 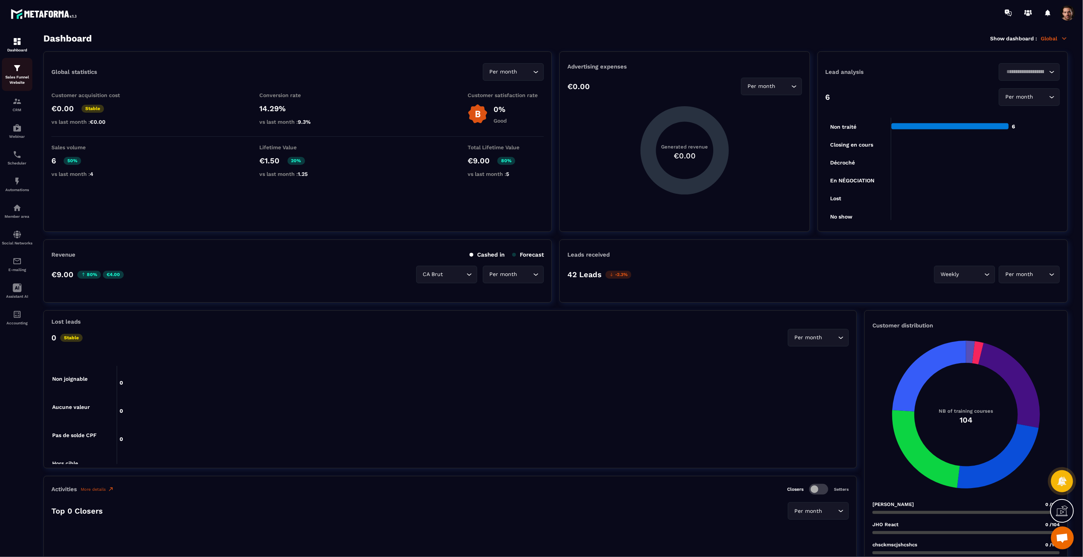 What do you see at coordinates (17, 131) in the screenshot?
I see `a: automationsautomationsWebinar` at bounding box center [17, 131].